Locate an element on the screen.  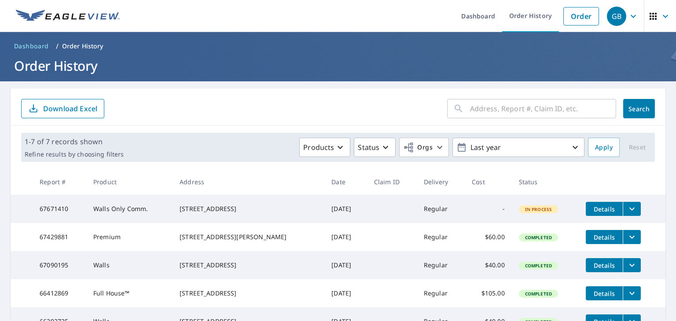
th: Claim ID is located at coordinates (392, 182).